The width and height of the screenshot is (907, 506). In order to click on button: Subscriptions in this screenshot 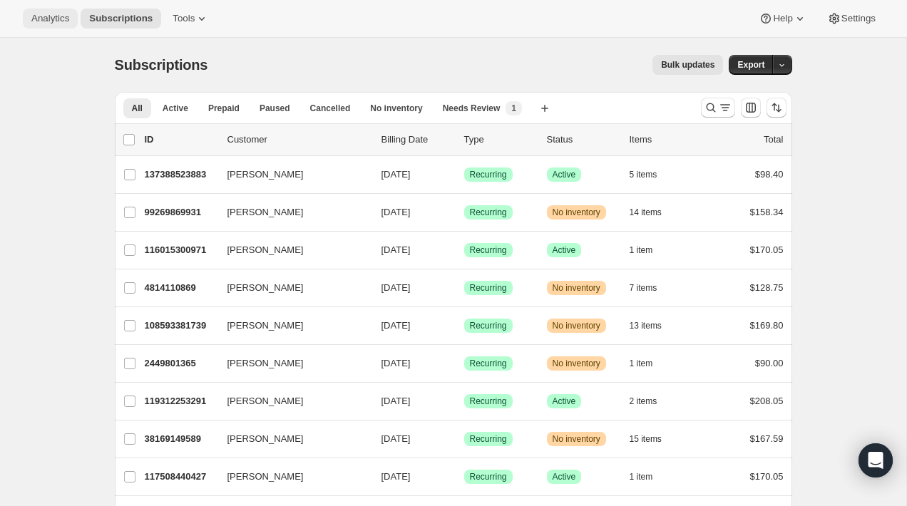, I will do `click(120, 19)`.